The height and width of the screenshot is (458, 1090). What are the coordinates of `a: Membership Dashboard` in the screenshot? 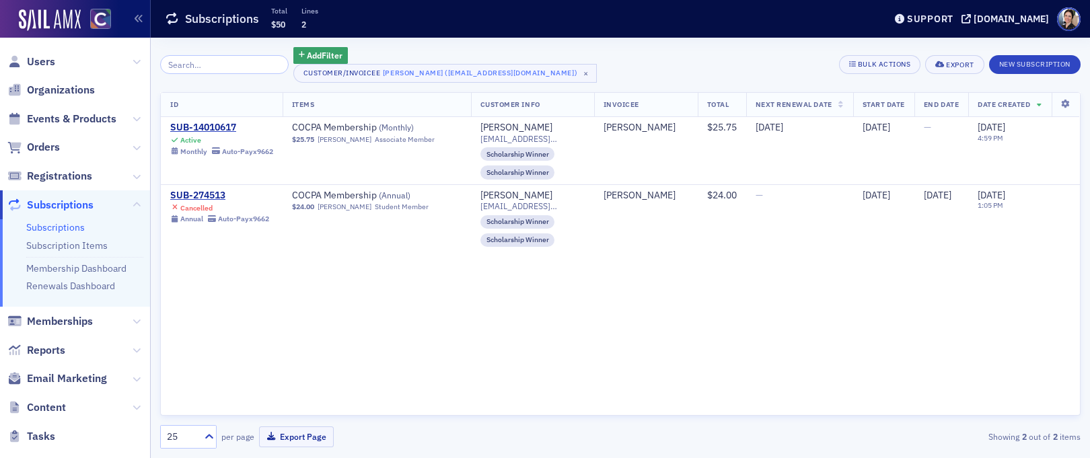 It's located at (76, 268).